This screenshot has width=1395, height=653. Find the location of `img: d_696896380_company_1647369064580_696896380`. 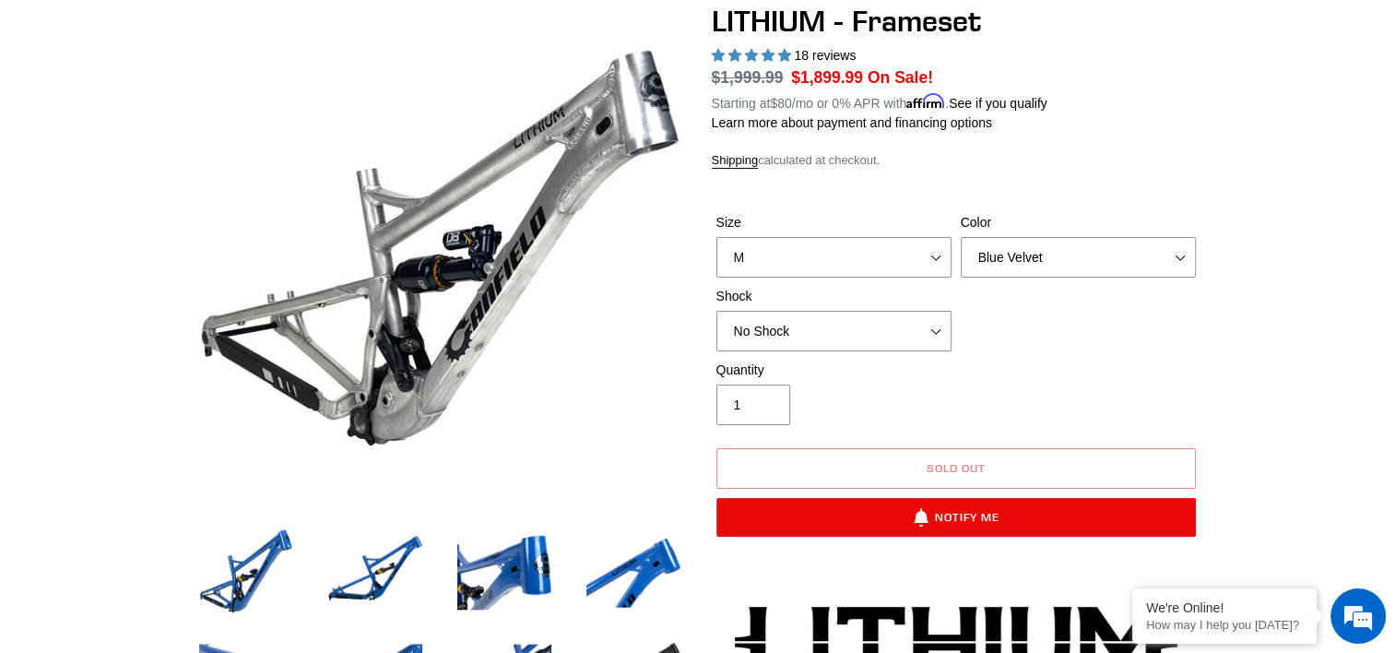

img: d_696896380_company_1647369064580_696896380 is located at coordinates (82, 115).